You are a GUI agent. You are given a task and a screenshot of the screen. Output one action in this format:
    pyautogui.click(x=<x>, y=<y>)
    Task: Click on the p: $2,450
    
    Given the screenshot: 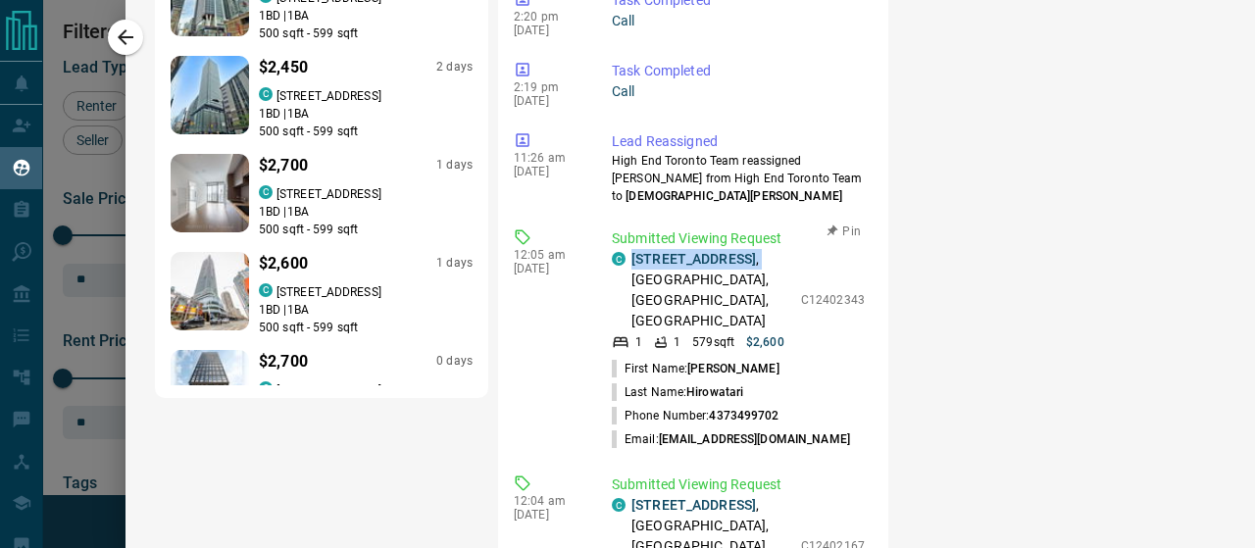 What is the action you would take?
    pyautogui.click(x=283, y=68)
    